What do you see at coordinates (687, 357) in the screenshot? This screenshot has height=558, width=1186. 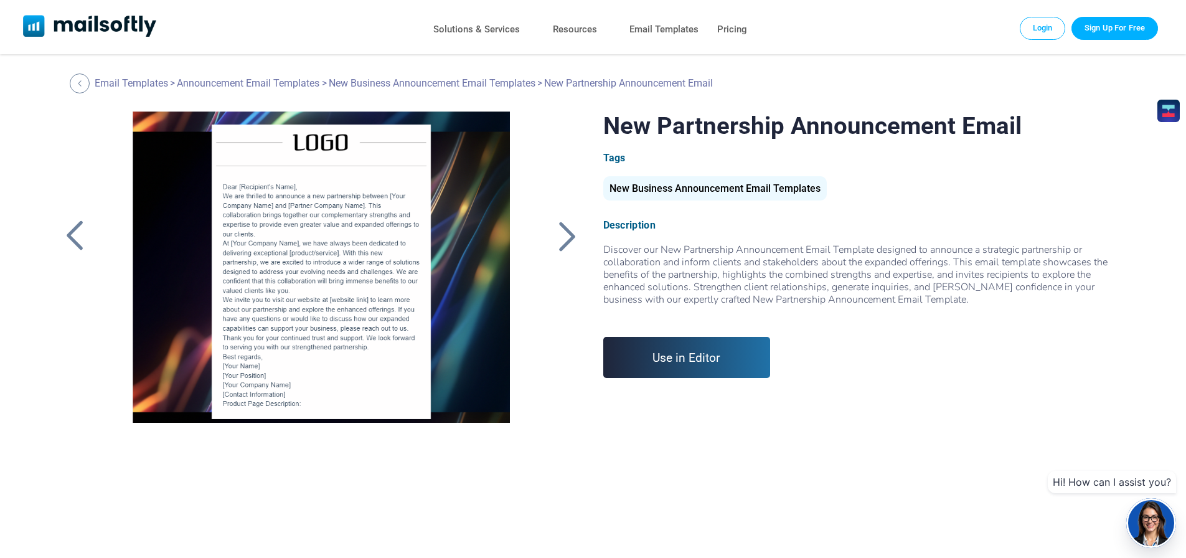 I see `a: Use in Editor` at bounding box center [687, 357].